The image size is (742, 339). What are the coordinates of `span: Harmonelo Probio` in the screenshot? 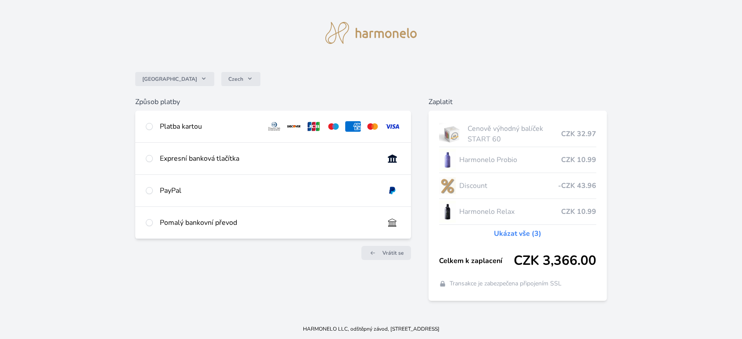 It's located at (510, 160).